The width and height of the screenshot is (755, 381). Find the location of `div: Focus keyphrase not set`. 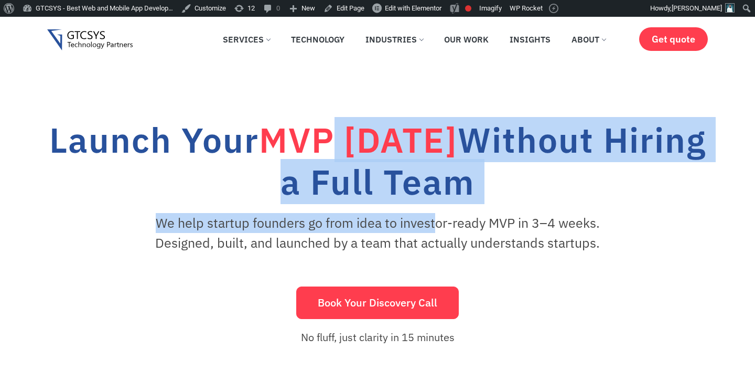

div: Focus keyphrase not set is located at coordinates (468, 8).